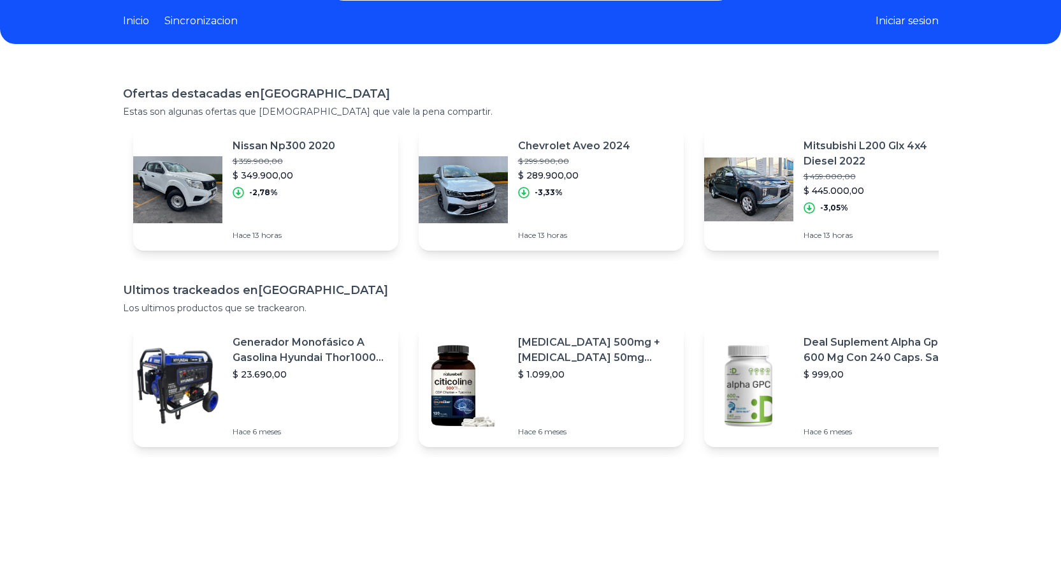 The image size is (1061, 574). What do you see at coordinates (549, 193) in the screenshot?
I see `p: -3,33%` at bounding box center [549, 193].